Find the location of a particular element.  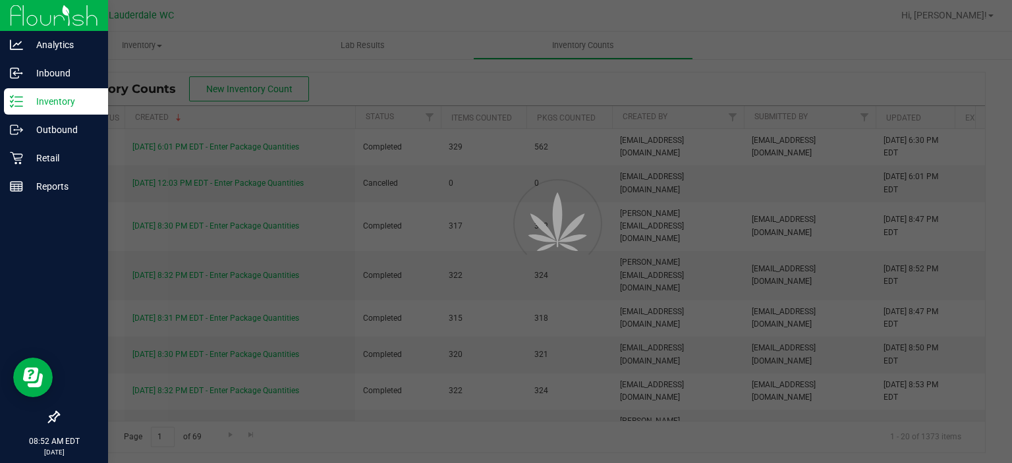

p: Outbound is located at coordinates (63, 130).